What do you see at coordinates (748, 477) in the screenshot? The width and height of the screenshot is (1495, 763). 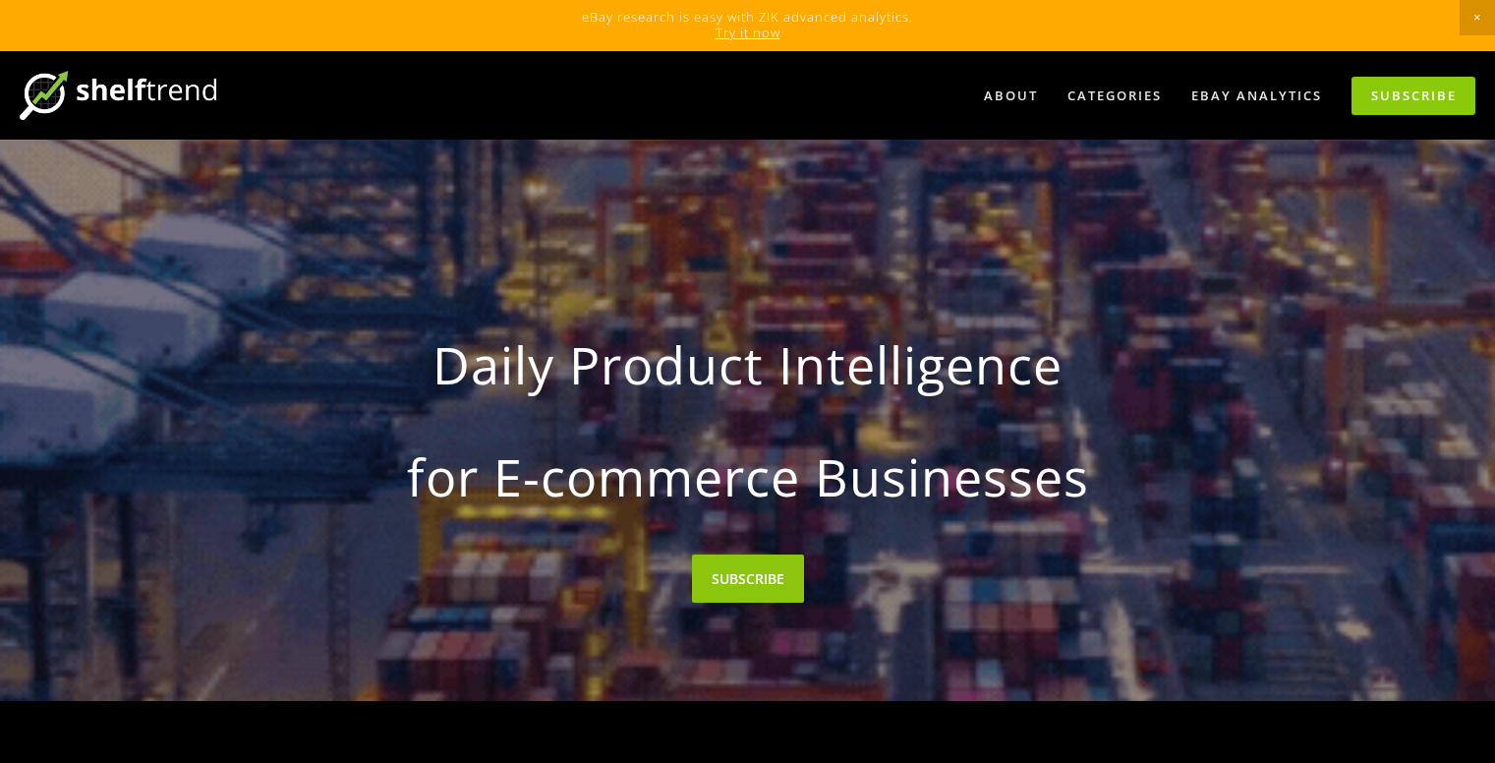 I see `strong: for E-commerce Businesses` at bounding box center [748, 477].